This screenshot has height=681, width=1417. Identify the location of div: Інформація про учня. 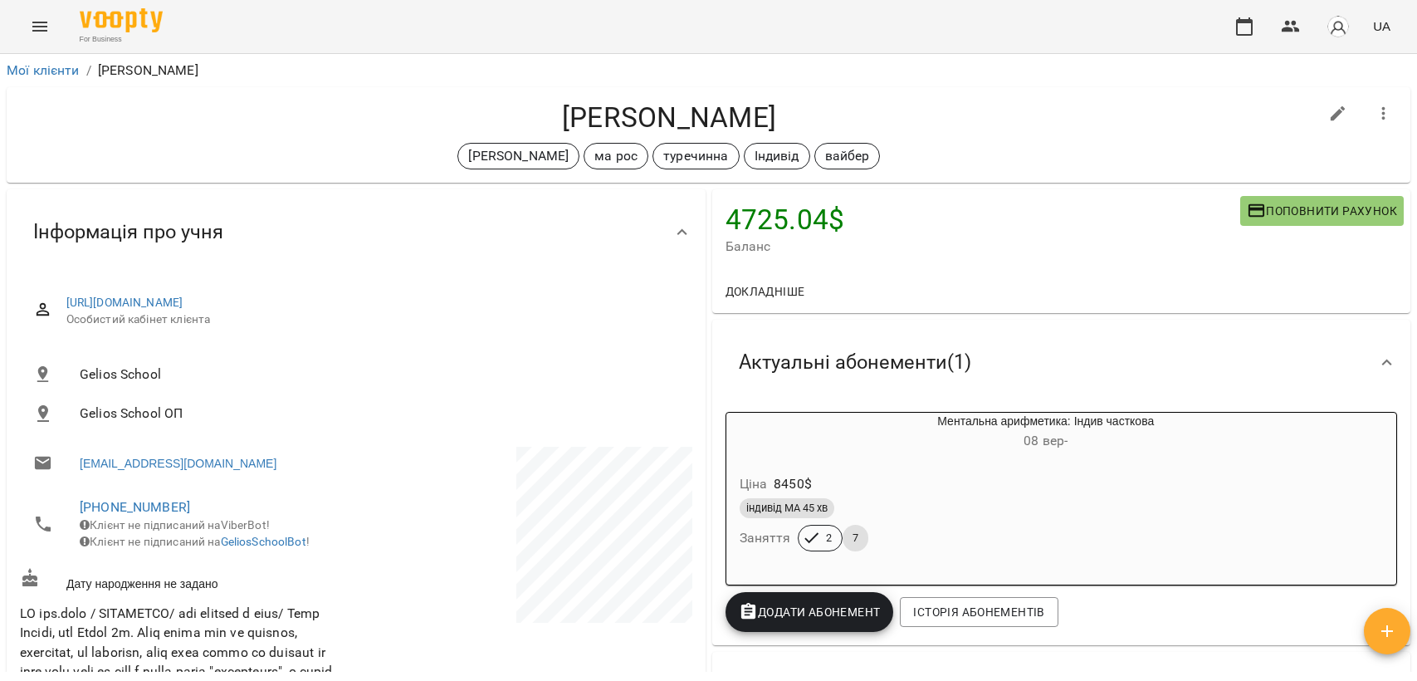
(356, 232).